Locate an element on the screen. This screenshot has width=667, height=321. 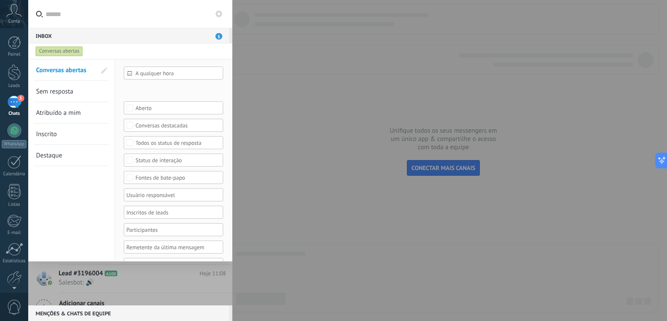
div: Aberto is located at coordinates (174, 108).